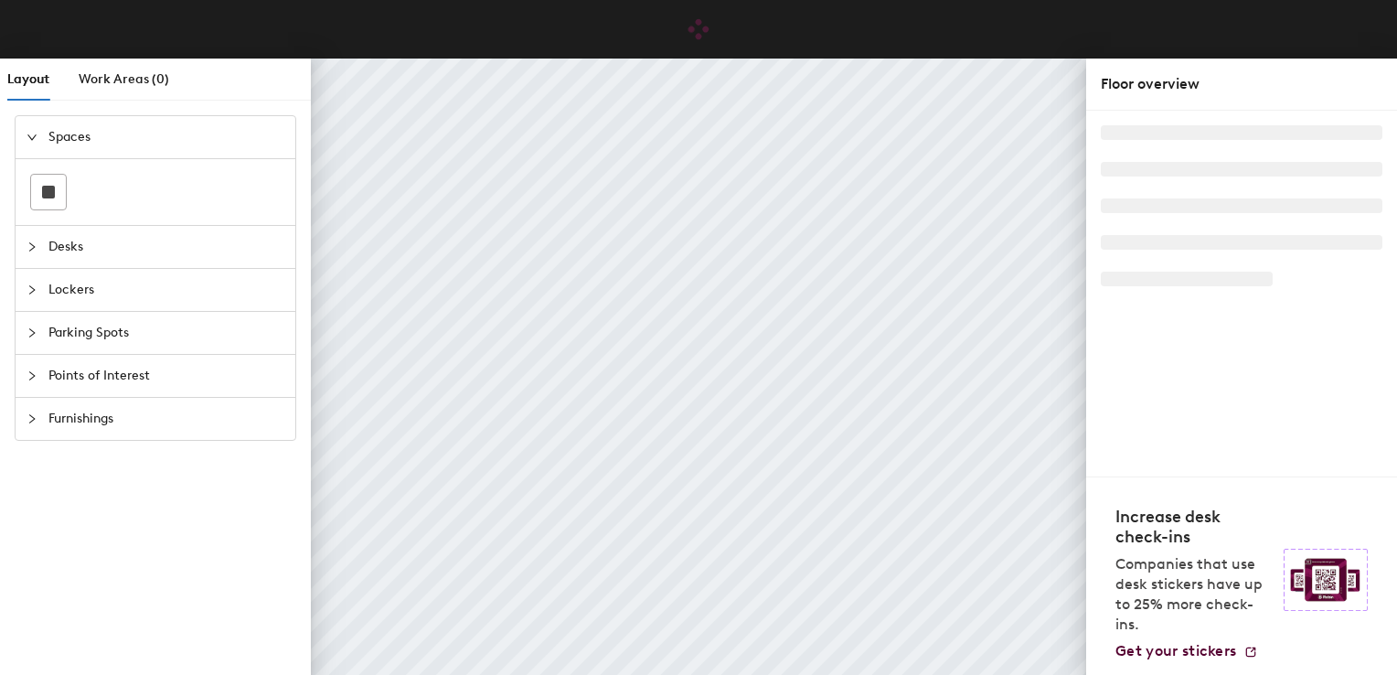 Image resolution: width=1397 pixels, height=675 pixels. I want to click on p: Companies that use desk stickers have up to 25% more check-ins., so click(1194, 594).